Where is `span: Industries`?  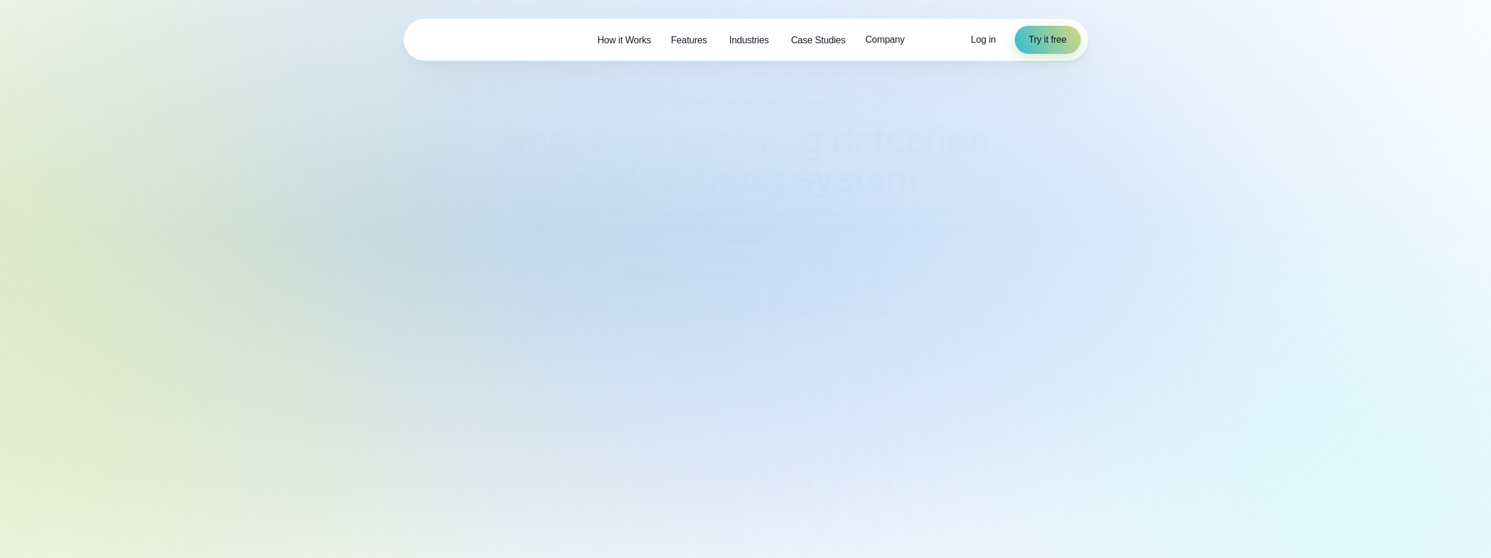
span: Industries is located at coordinates (749, 40).